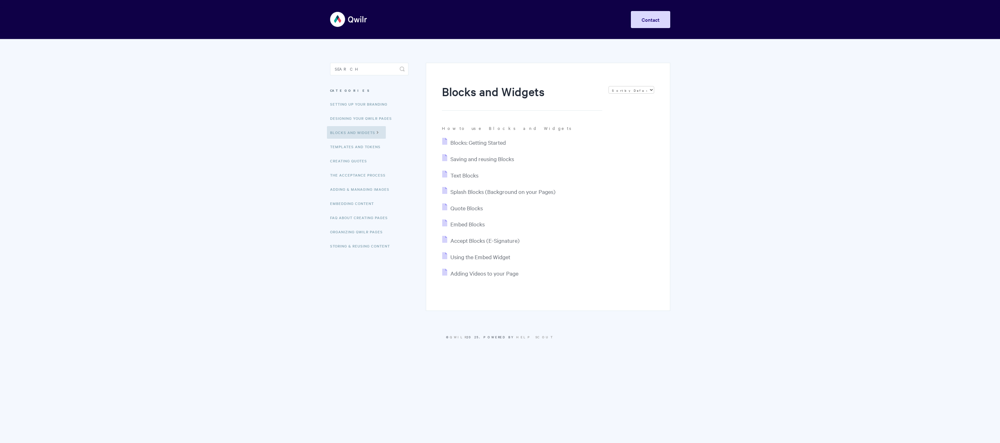 The height and width of the screenshot is (443, 1000). Describe the element at coordinates (359, 232) in the screenshot. I see `a: Organizing Qwilr Pages` at that location.